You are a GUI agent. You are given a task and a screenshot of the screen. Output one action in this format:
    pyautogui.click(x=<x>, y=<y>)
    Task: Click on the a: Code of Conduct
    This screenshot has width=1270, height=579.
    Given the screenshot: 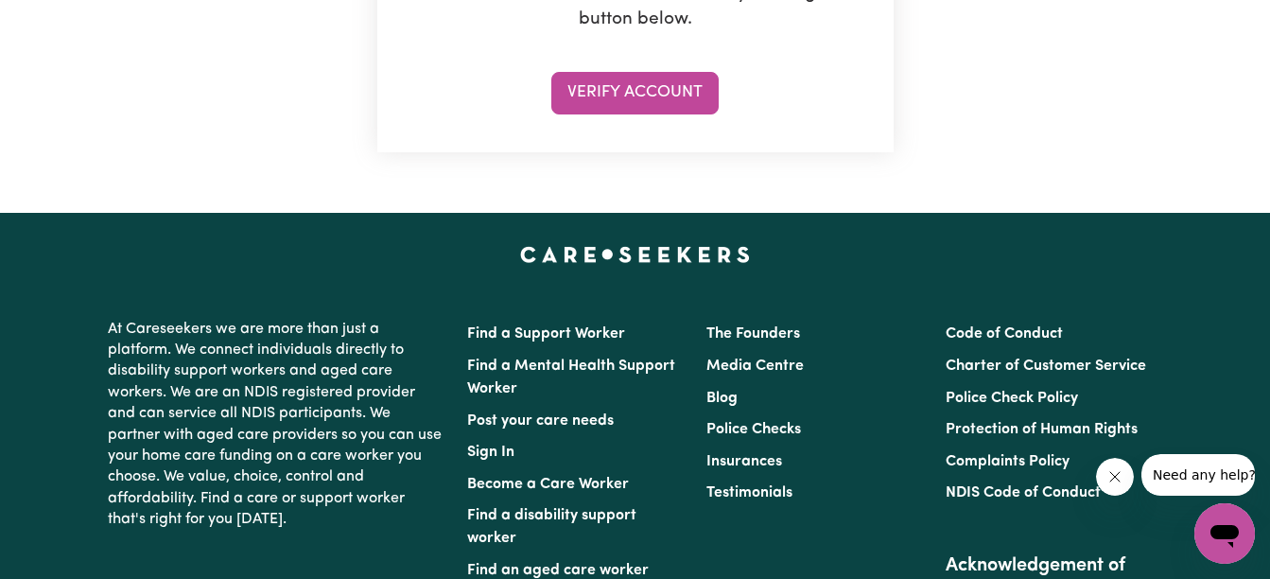 What is the action you would take?
    pyautogui.click(x=1005, y=334)
    